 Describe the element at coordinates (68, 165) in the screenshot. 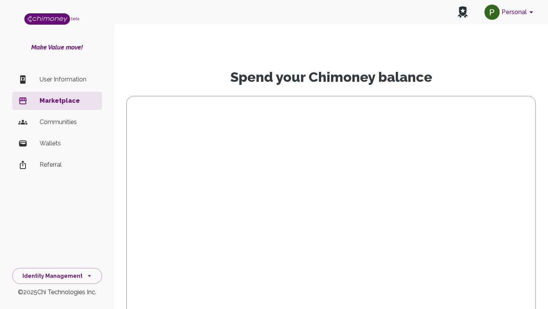

I see `p: Referral` at that location.